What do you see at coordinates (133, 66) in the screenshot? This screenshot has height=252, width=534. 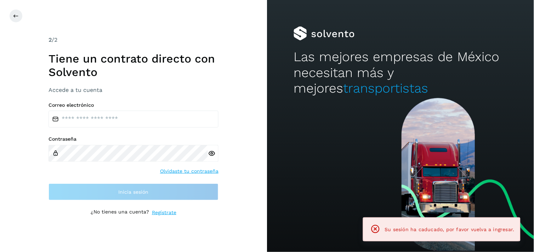 I see `h1: Tiene un contrato directo con Solvento` at bounding box center [133, 66].